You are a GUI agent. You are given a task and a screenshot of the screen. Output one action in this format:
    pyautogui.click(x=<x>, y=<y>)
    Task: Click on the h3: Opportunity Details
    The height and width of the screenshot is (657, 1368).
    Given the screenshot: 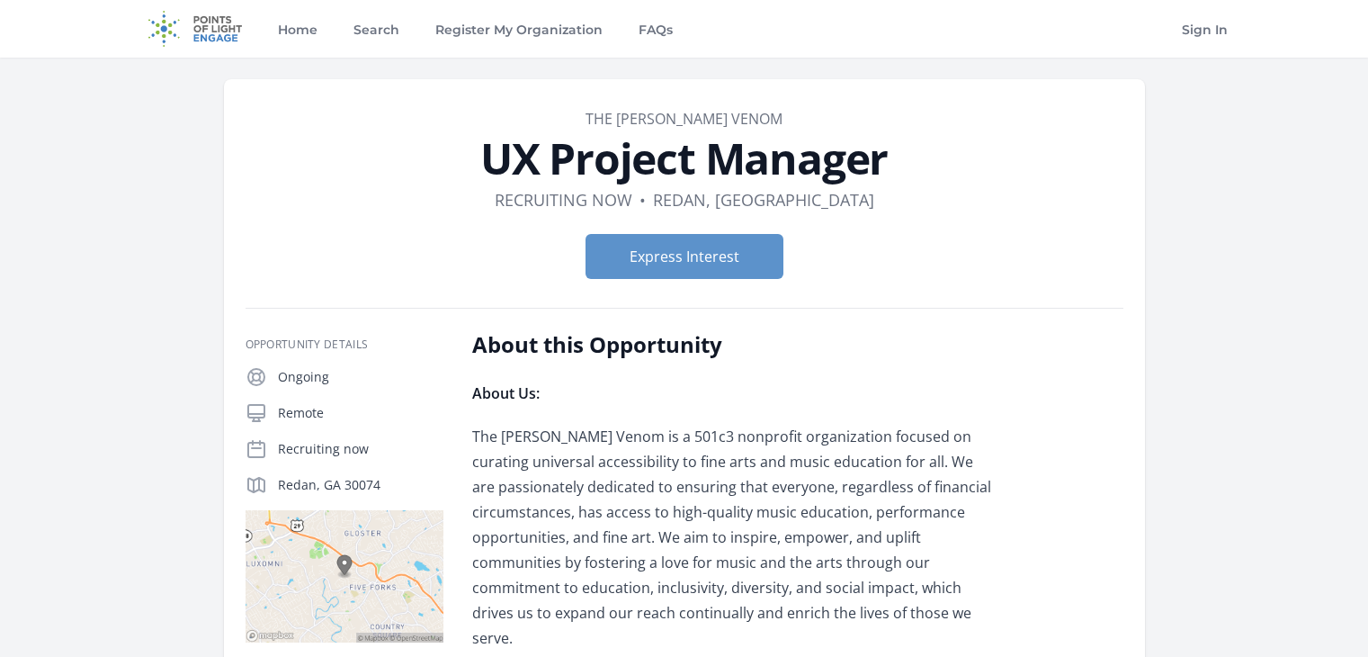 What is the action you would take?
    pyautogui.click(x=345, y=345)
    